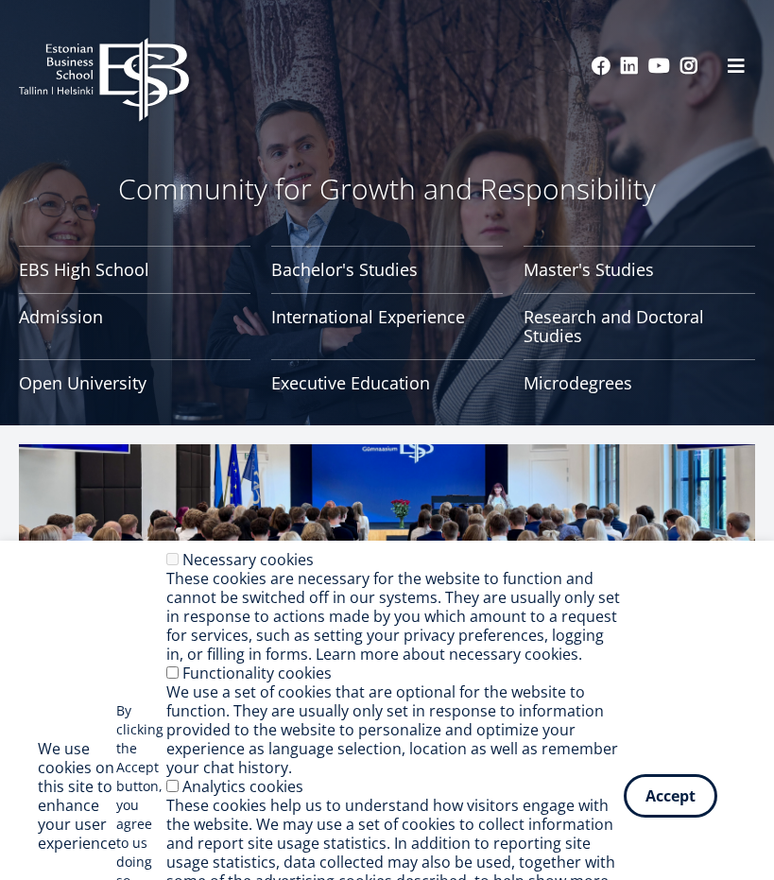 This screenshot has height=880, width=774. What do you see at coordinates (387, 383) in the screenshot?
I see `a: Executive Education` at bounding box center [387, 383].